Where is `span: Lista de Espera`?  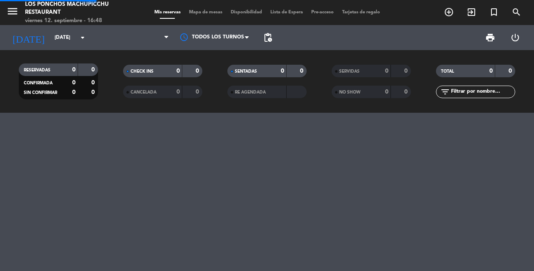 span: Lista de Espera is located at coordinates (287, 12).